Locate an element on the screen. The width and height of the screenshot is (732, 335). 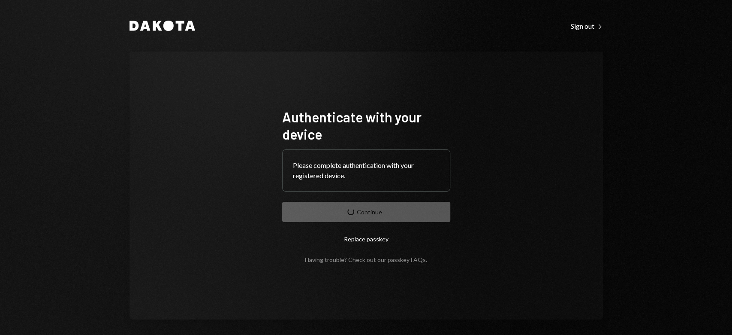
a: passkey FAQs is located at coordinates (407, 260).